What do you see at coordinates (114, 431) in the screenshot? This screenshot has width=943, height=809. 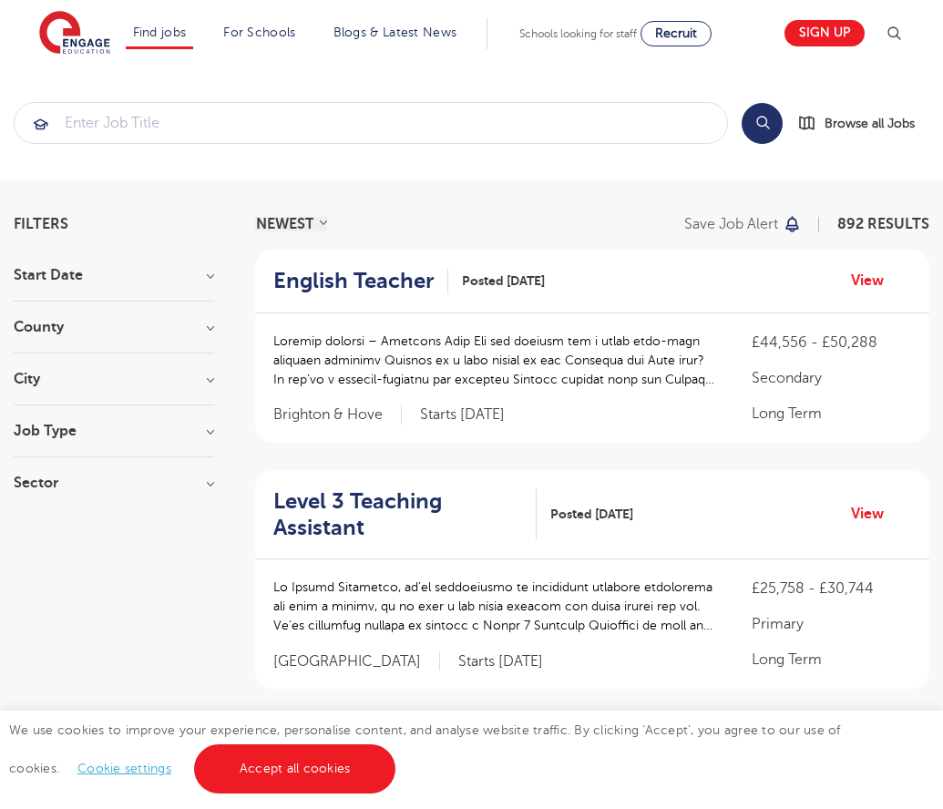 I see `h3: Job Type` at bounding box center [114, 431].